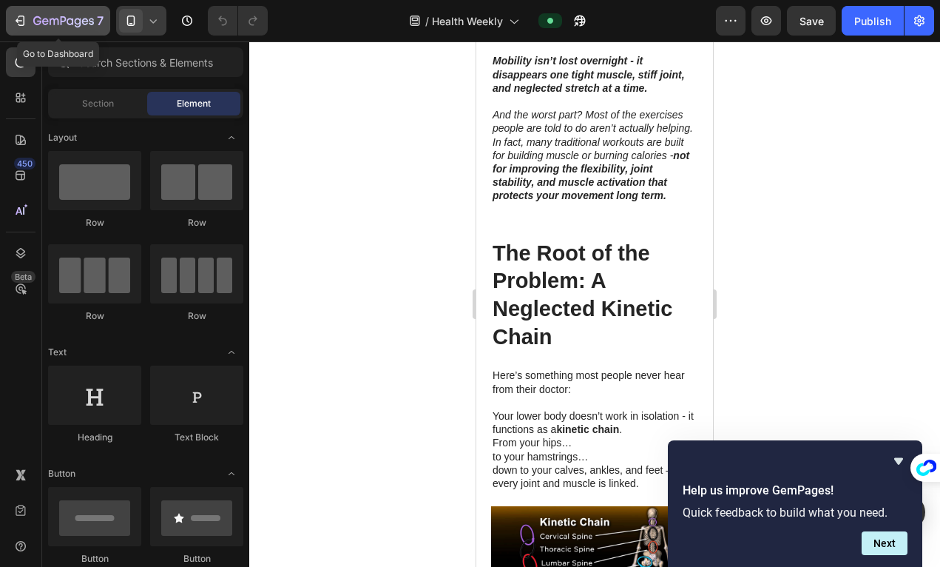  I want to click on span: Save, so click(812, 21).